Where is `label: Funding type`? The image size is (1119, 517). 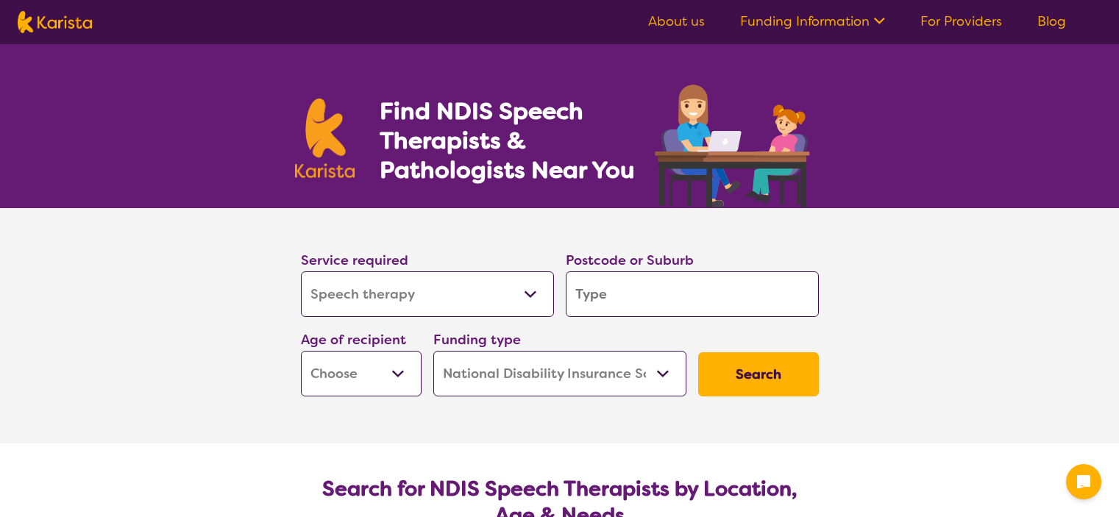 label: Funding type is located at coordinates (477, 340).